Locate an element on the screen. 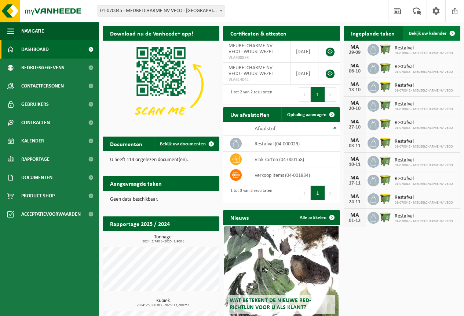 The width and height of the screenshot is (464, 316). p: Geen data beschikbaar. is located at coordinates (161, 200).